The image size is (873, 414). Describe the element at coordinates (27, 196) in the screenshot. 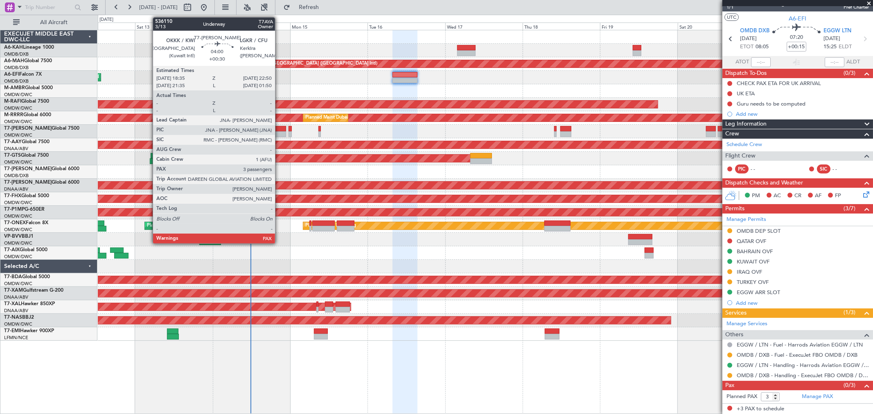

I see `a: T7-FHXGlobal 5000` at that location.